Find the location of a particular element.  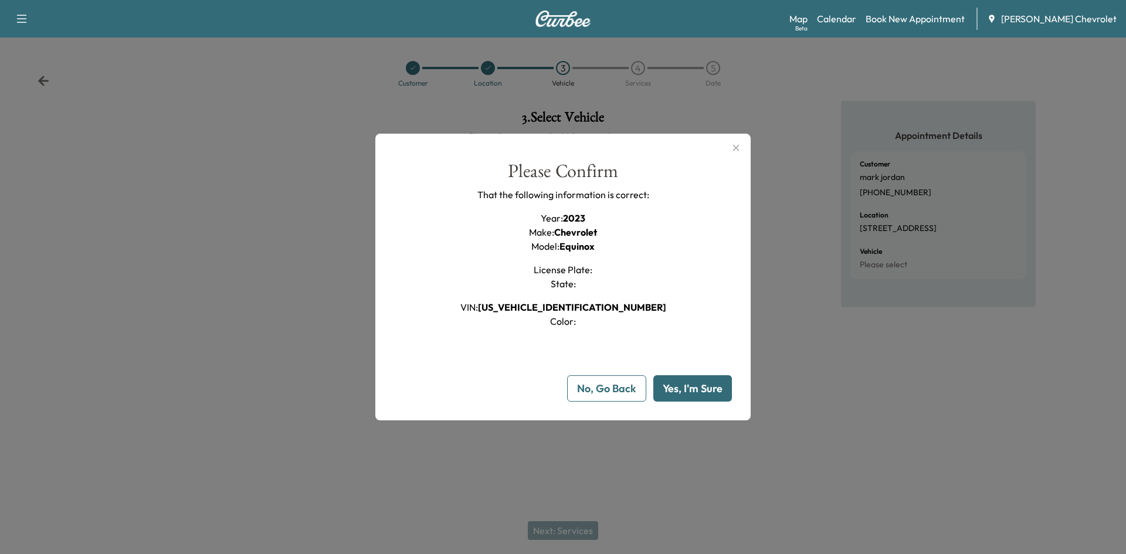

p: That the following information is correct: is located at coordinates (563, 195).